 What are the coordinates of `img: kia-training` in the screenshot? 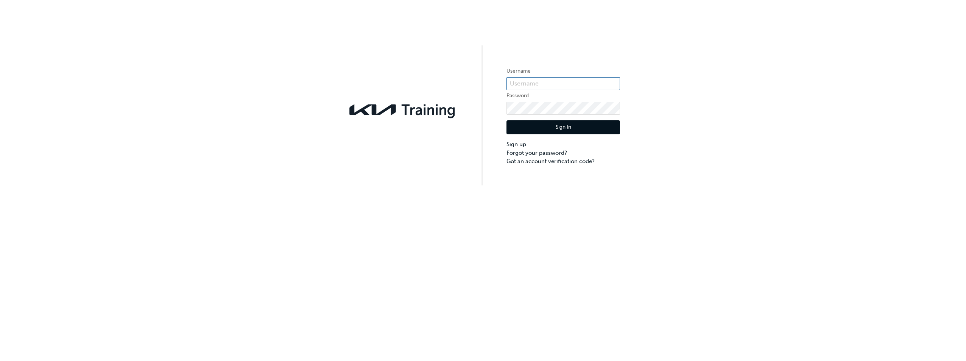 It's located at (403, 110).